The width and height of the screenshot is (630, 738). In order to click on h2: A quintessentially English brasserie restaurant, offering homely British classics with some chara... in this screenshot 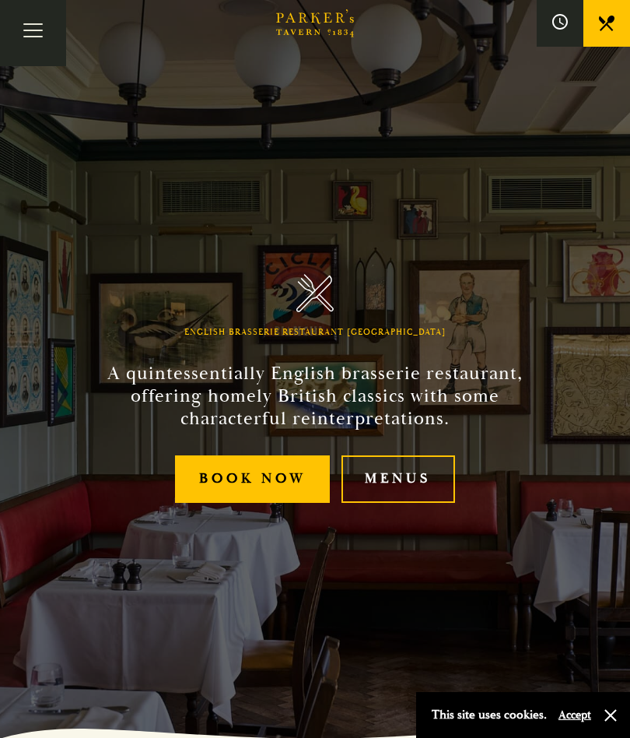, I will do `click(315, 396)`.